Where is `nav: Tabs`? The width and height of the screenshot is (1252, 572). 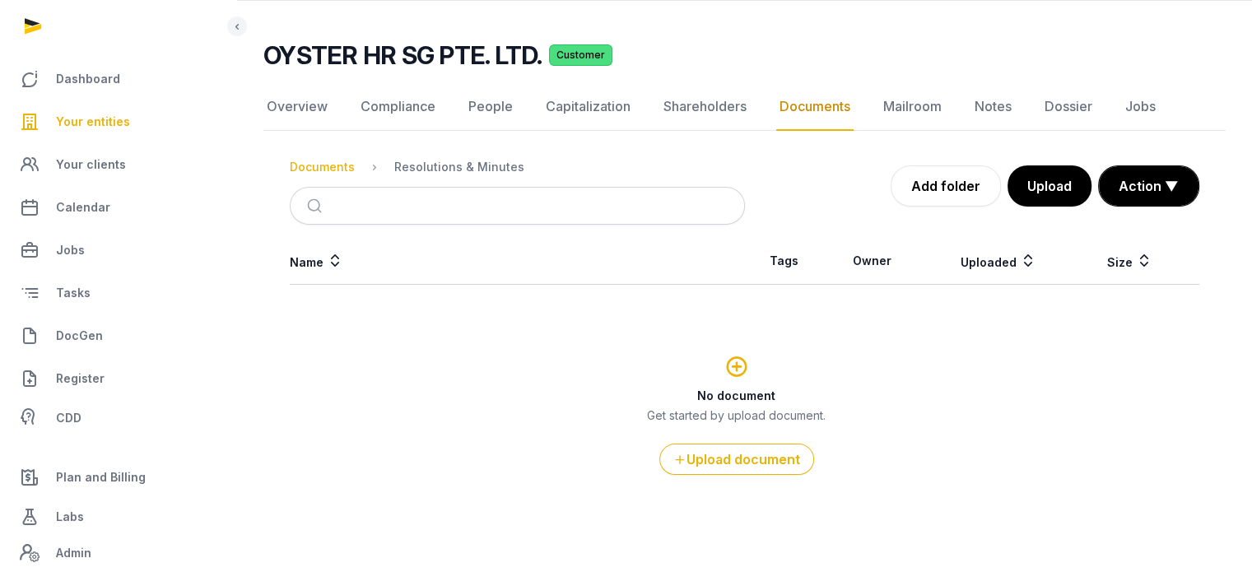
nav: Tabs is located at coordinates (744, 107).